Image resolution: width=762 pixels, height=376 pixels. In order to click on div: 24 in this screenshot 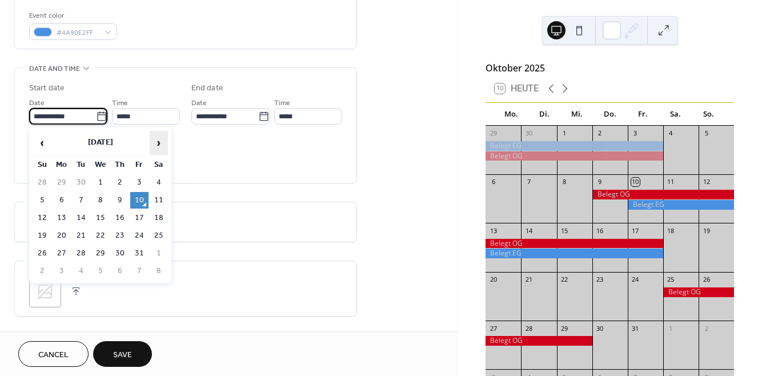, I will do `click(635, 279)`.